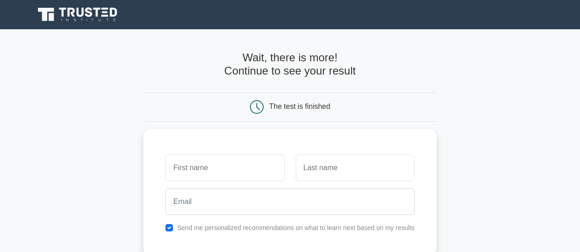  What do you see at coordinates (290, 202) in the screenshot?
I see `input: Email` at bounding box center [290, 202].